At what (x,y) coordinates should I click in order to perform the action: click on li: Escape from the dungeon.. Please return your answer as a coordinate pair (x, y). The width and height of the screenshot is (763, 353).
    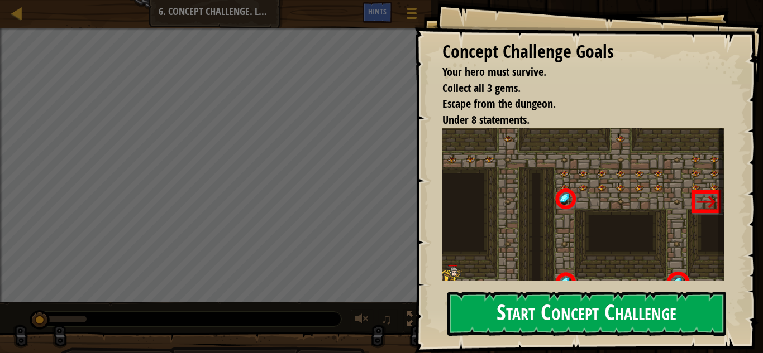
    Looking at the image, I should click on (575, 104).